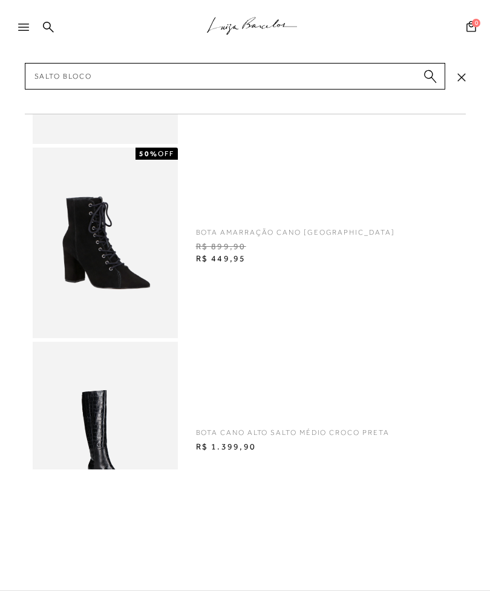 This screenshot has width=490, height=591. Describe the element at coordinates (288, 447) in the screenshot. I see `span: R$ 1.399,90` at that location.